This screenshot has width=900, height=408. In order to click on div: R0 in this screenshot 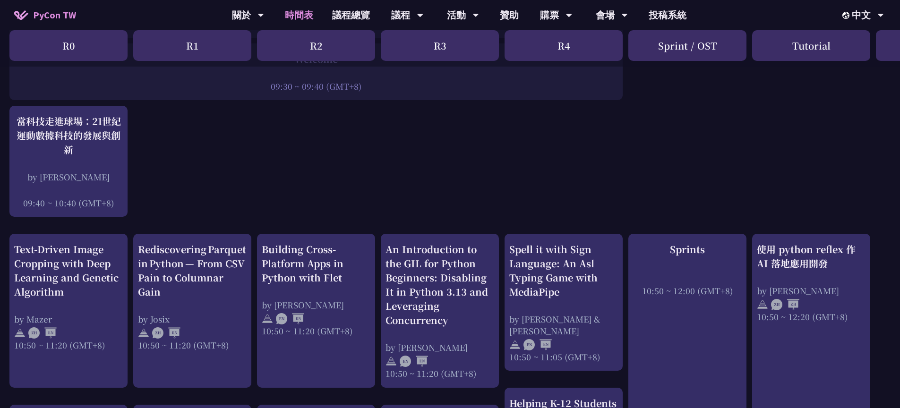, I will do `click(68, 45)`.